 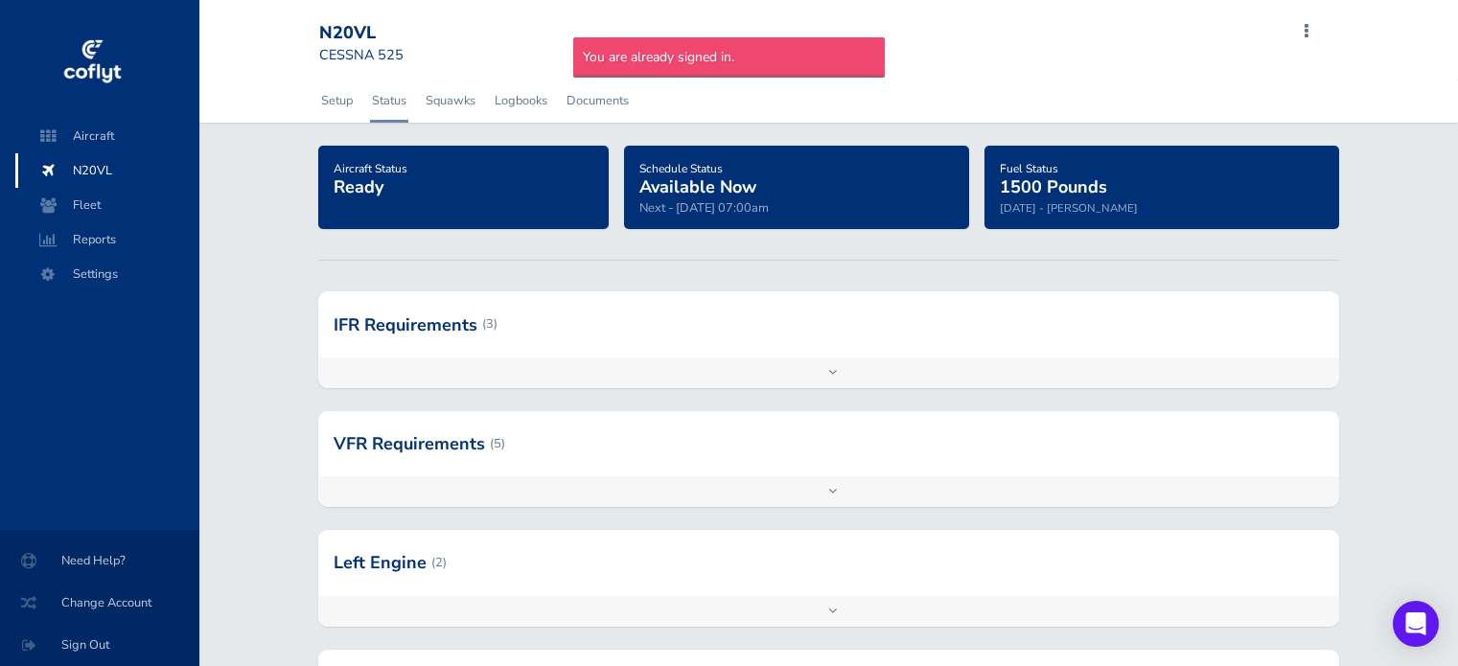 I want to click on div: N20VL, so click(x=388, y=34).